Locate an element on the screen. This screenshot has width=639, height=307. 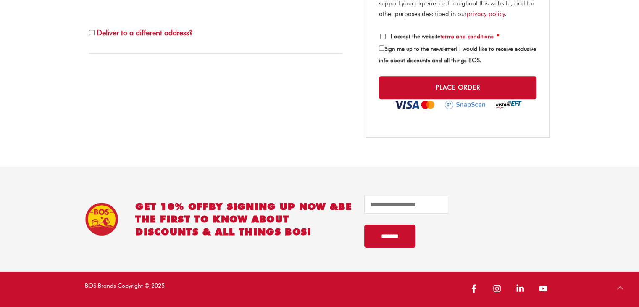
h2: GET 10% OFF be the first to know about discounts & all things BOS! is located at coordinates (244, 219).